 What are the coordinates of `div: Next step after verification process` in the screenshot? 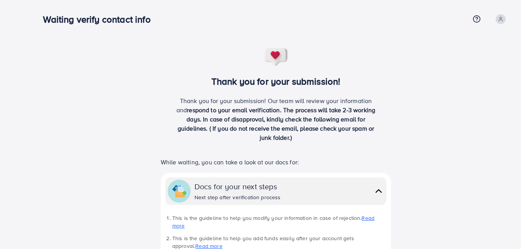 It's located at (237, 197).